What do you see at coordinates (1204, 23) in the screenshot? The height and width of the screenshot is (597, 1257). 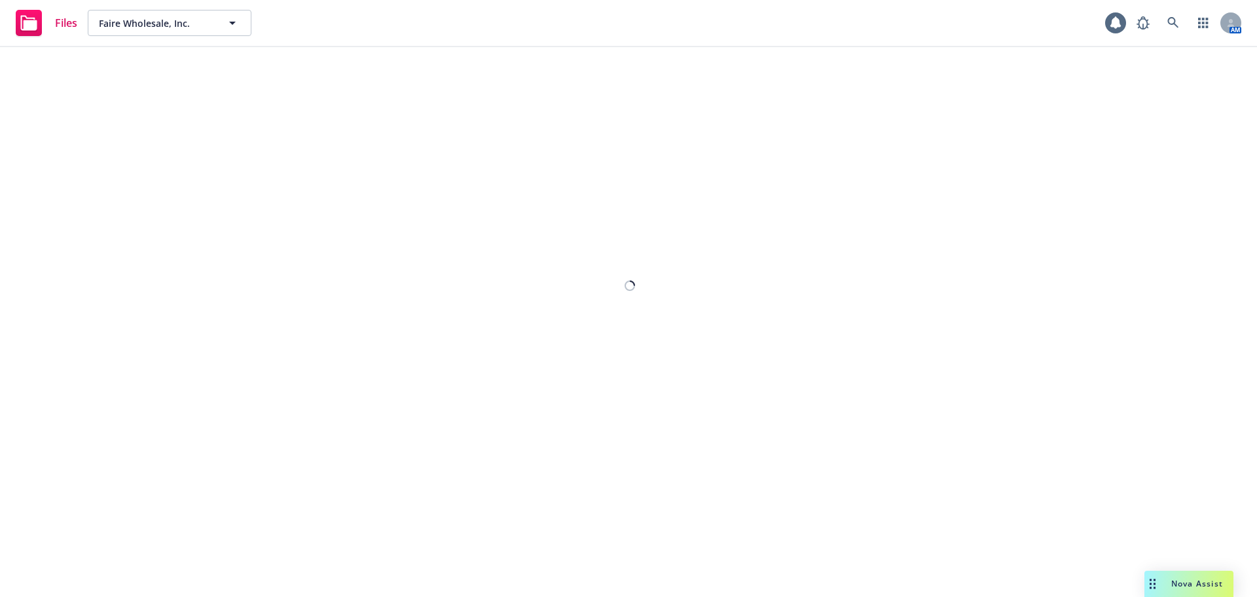 I see `a: Switch app` at bounding box center [1204, 23].